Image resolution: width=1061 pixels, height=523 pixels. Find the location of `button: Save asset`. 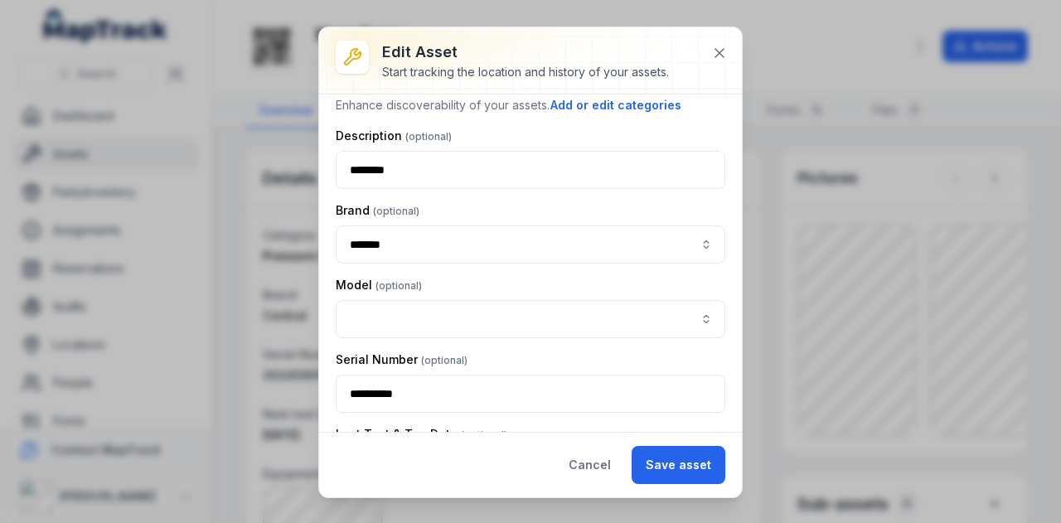

button: Save asset is located at coordinates (678, 465).